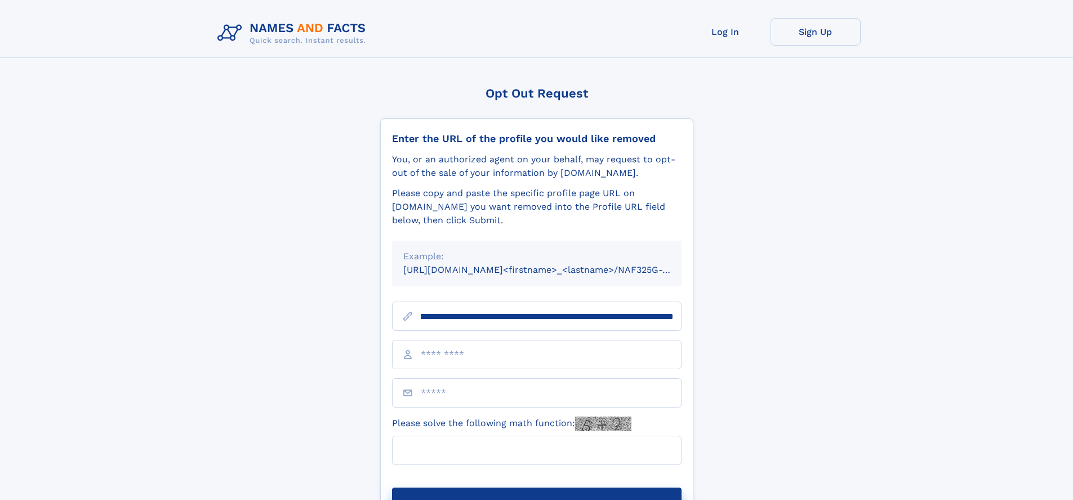  What do you see at coordinates (816, 32) in the screenshot?
I see `a: Sign Up` at bounding box center [816, 32].